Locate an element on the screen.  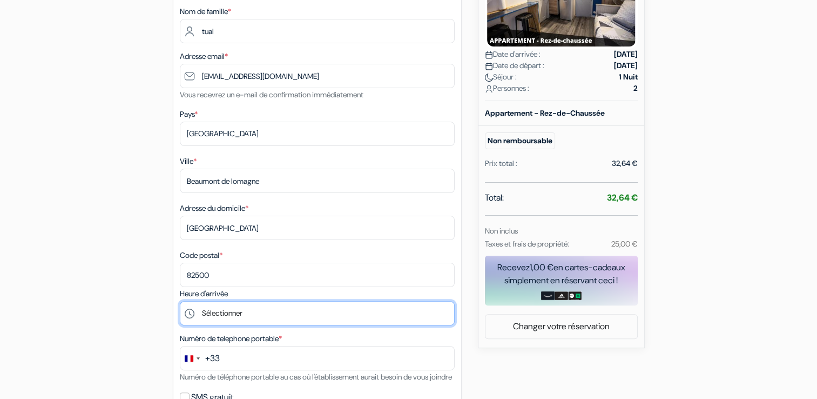
label: Pays is located at coordinates (189, 114).